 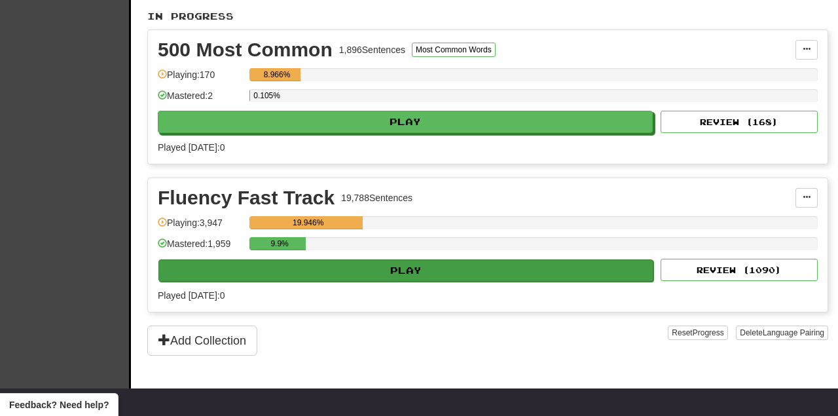 What do you see at coordinates (277, 75) in the screenshot?
I see `div: 8.966%` at bounding box center [277, 75].